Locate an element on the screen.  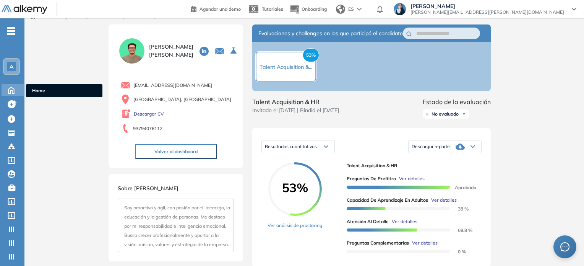
span: Preguntas de Prefiltro is located at coordinates (371, 178).